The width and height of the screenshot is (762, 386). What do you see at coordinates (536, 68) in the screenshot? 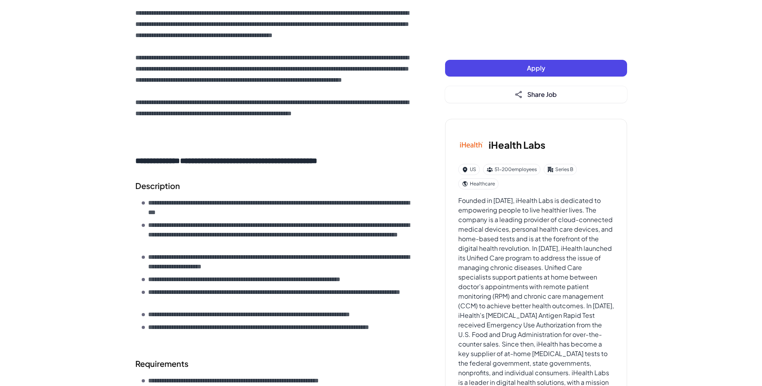
I see `span: Apply` at bounding box center [536, 68].